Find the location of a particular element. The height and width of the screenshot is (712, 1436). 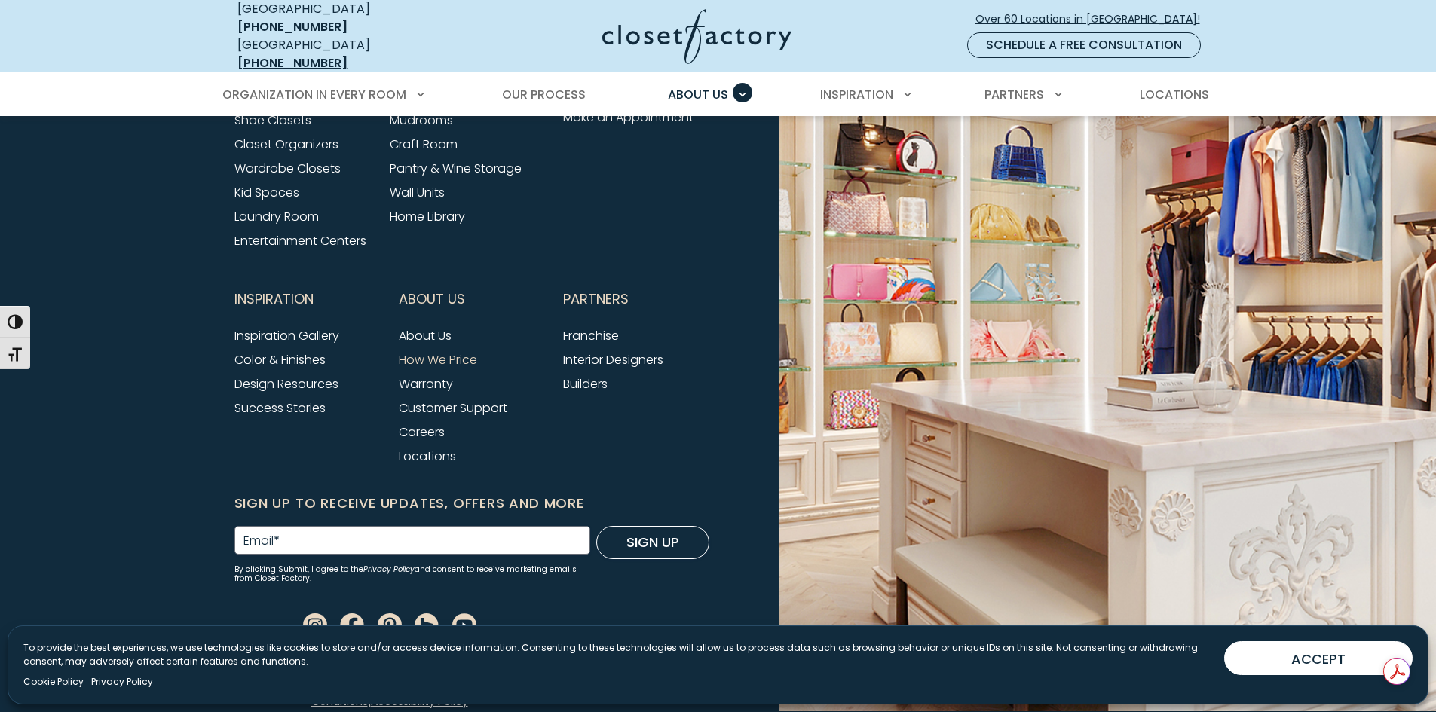

a: Warranty is located at coordinates (426, 384).